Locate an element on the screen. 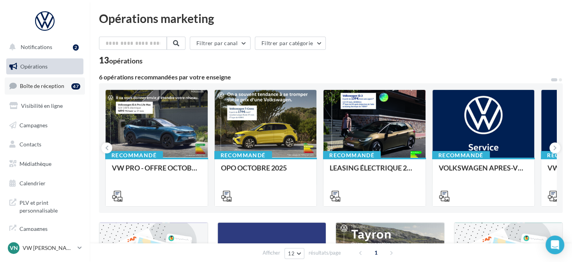 Image resolution: width=572 pixels, height=262 pixels. span: résultats/page is located at coordinates (325, 253).